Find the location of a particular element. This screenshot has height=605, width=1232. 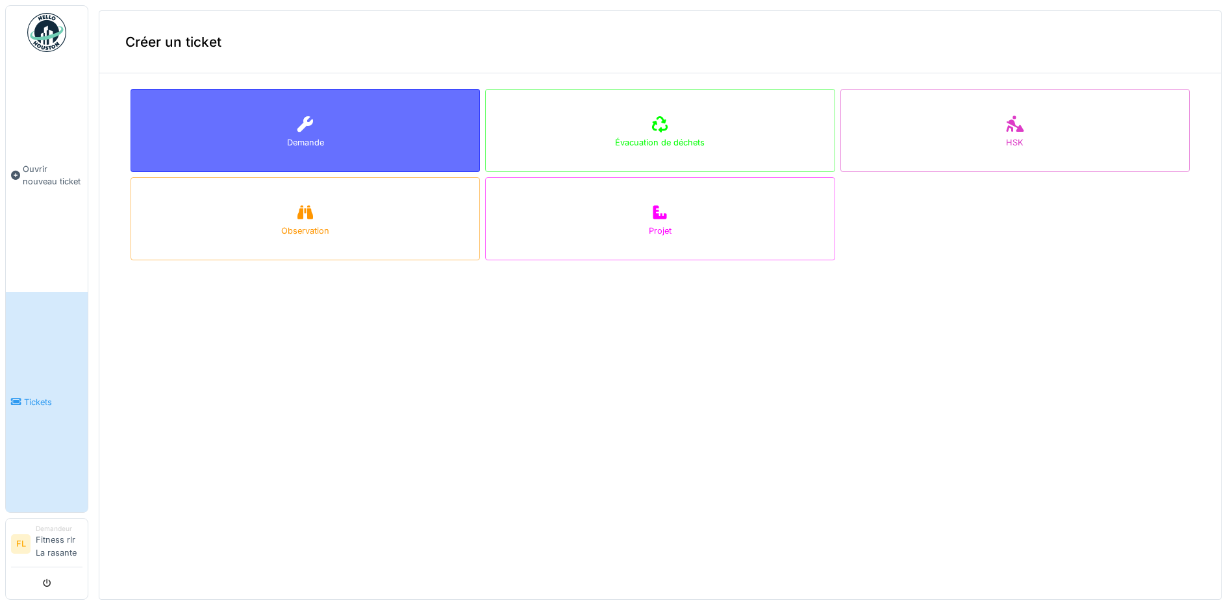

div: Demandeur is located at coordinates (59, 529).